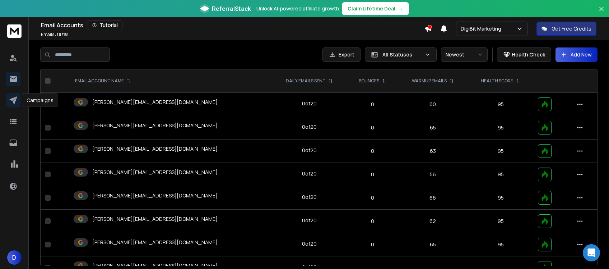  Describe the element at coordinates (103, 81) in the screenshot. I see `div: EMAIL ACCOUNT NAME` at that location.